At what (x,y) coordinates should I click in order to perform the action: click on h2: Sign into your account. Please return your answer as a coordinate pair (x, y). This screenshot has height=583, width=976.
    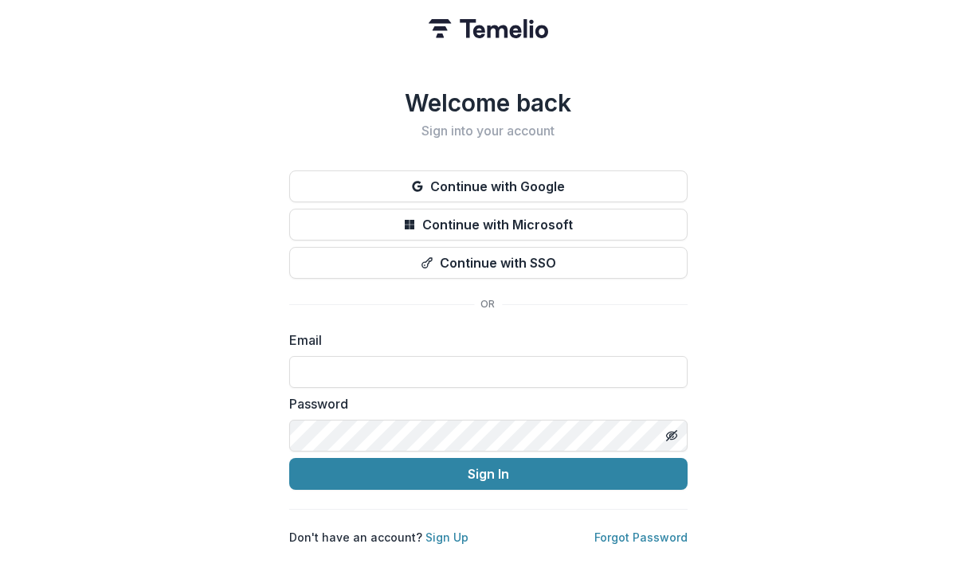
    Looking at the image, I should click on (489, 131).